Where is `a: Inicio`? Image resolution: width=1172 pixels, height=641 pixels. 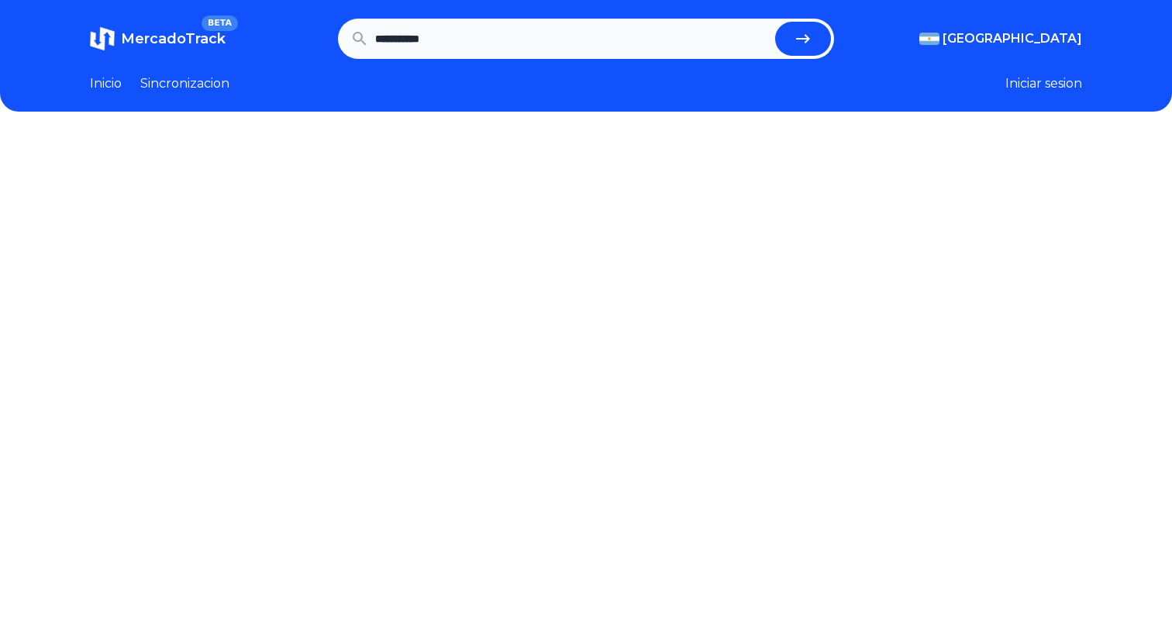
a: Inicio is located at coordinates (105, 84).